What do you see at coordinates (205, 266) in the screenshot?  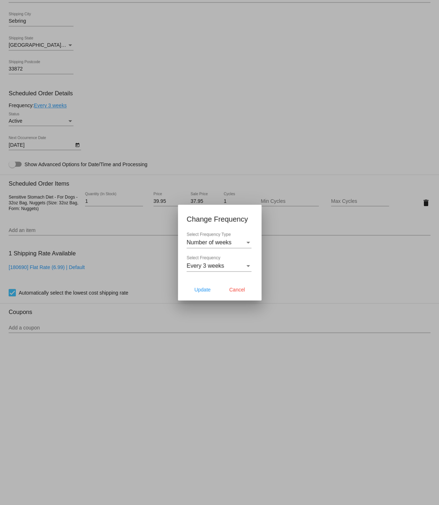 I see `span: Every 3 weeks` at bounding box center [205, 266].